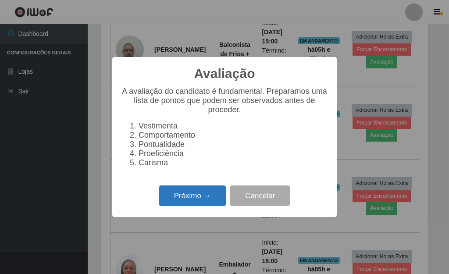 The height and width of the screenshot is (274, 449). What do you see at coordinates (233, 144) in the screenshot?
I see `li: Pontualidade` at bounding box center [233, 144].